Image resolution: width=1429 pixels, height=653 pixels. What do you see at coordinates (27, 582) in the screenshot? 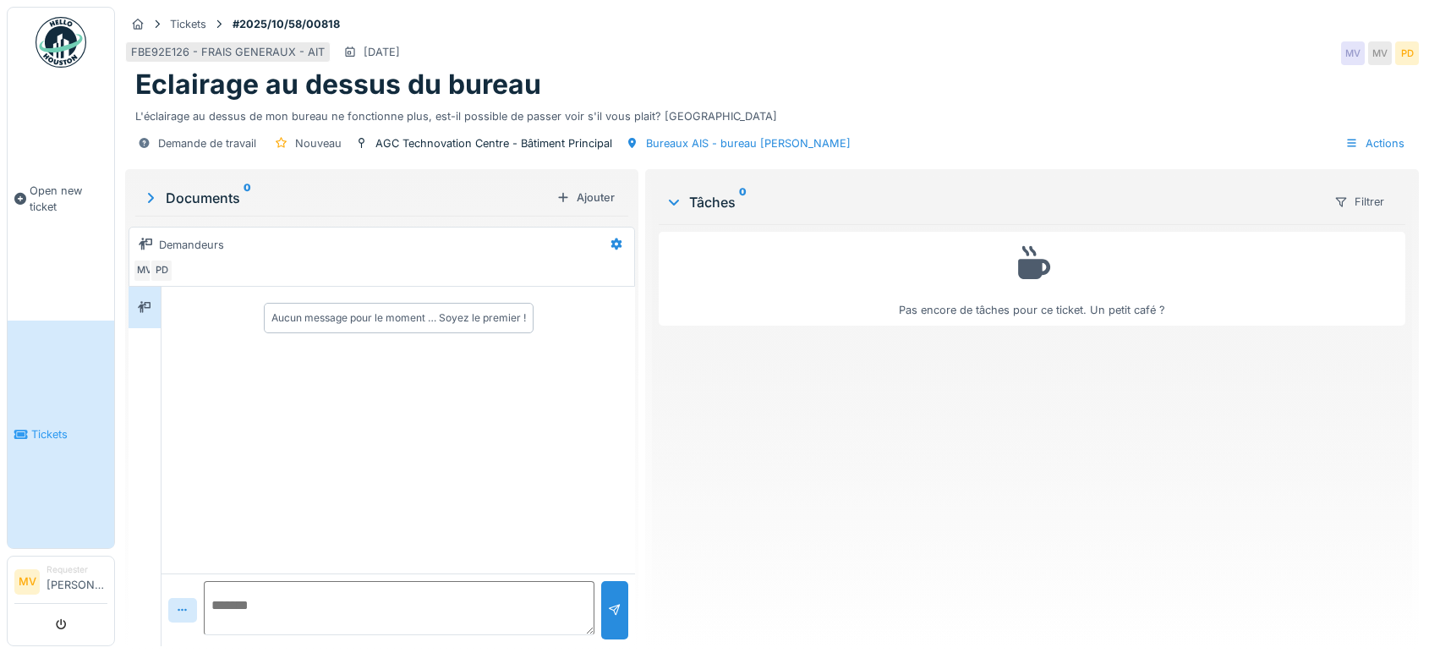
I see `li: MV` at bounding box center [27, 582].